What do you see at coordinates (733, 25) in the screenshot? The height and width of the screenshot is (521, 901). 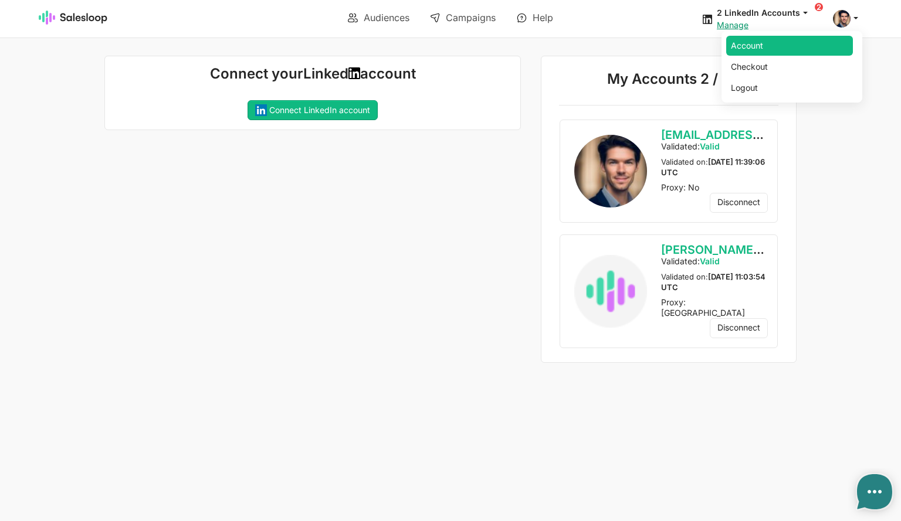 I see `a: Manage` at bounding box center [733, 25].